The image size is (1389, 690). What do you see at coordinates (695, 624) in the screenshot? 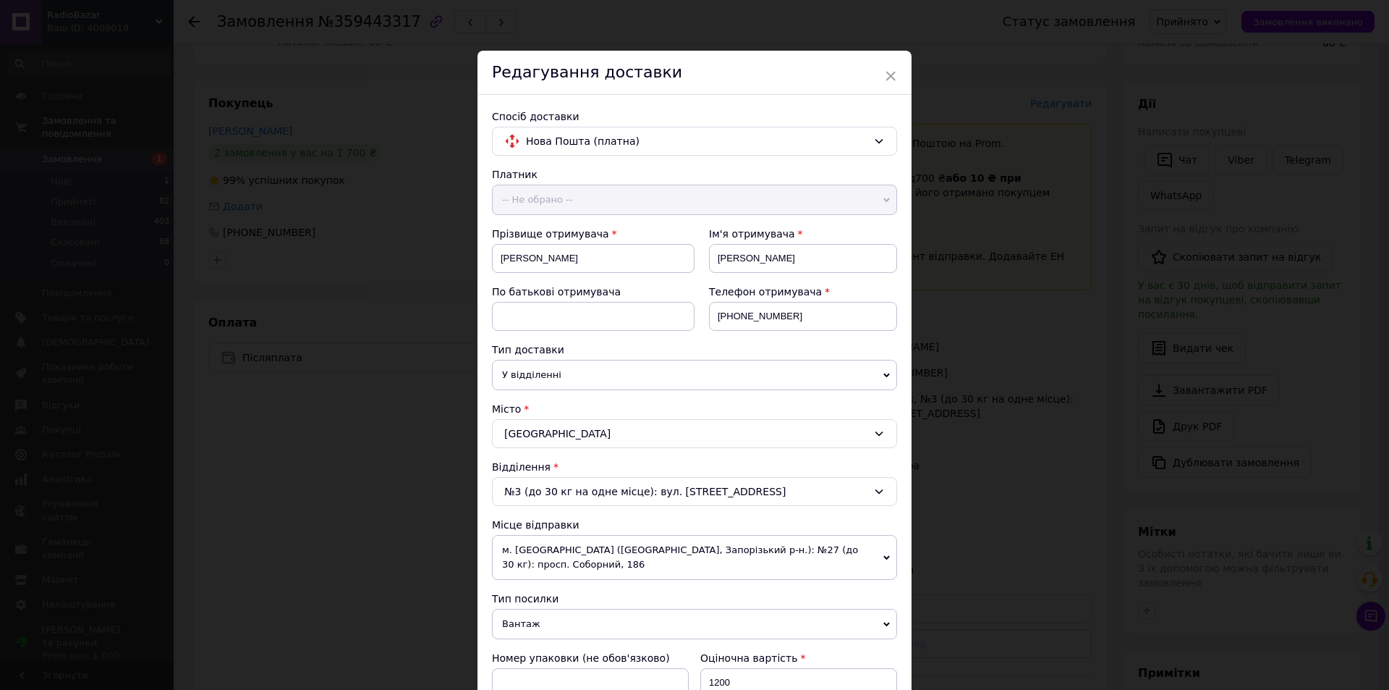
I see `span: Вантаж` at bounding box center [695, 624].